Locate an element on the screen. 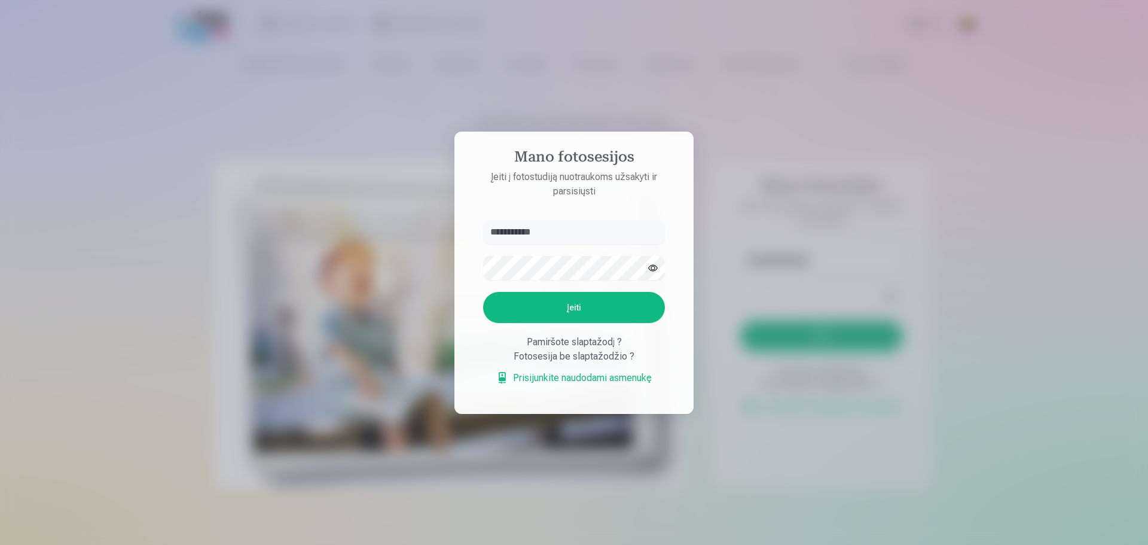  p: Įeiti į fotostudiją nuotraukoms užsakyti ir parsisiųsti is located at coordinates (574, 184).